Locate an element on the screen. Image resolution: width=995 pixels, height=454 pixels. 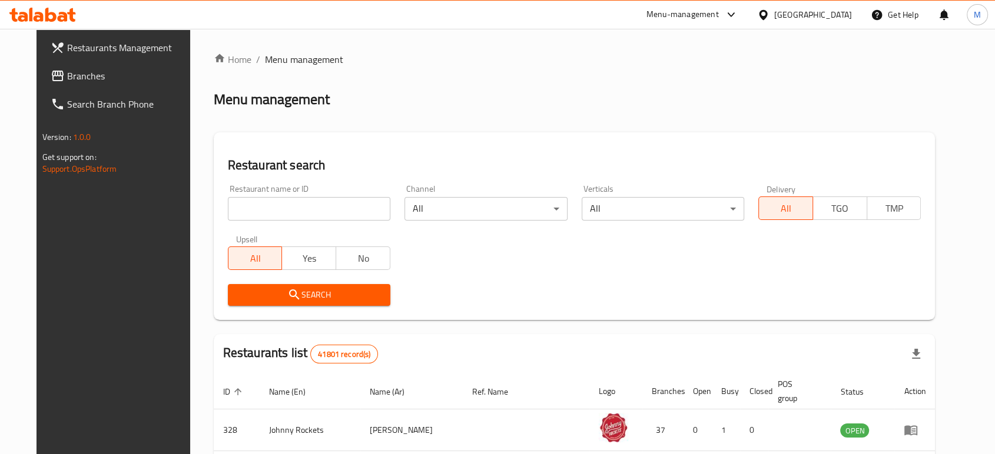
th: Busy is located at coordinates (726, 391).